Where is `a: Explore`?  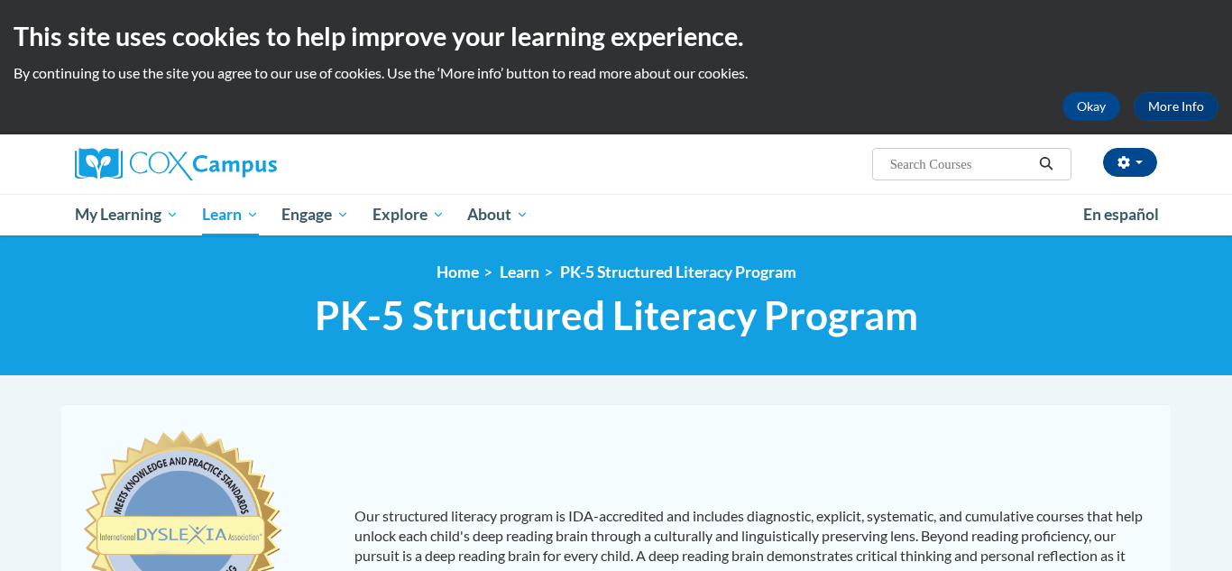 a: Explore is located at coordinates (409, 215).